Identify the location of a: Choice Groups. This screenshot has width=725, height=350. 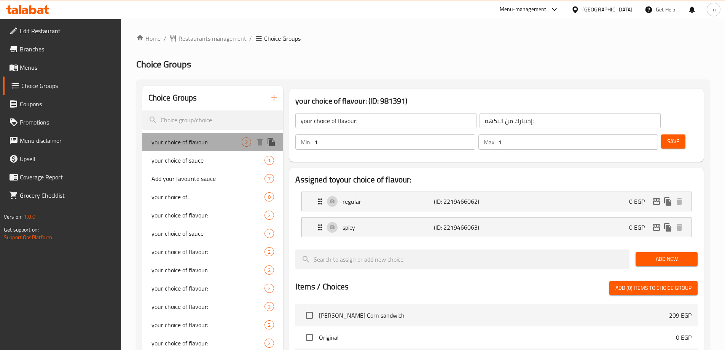
(62, 86).